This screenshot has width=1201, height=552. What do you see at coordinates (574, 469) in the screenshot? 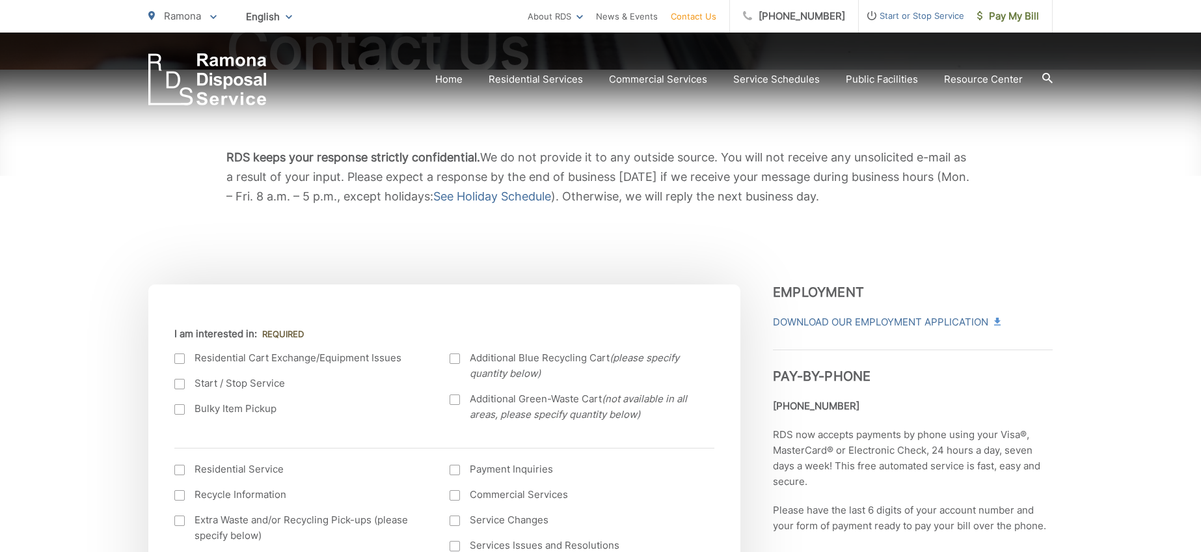
I see `label: Payment Inquiries` at bounding box center [574, 469].